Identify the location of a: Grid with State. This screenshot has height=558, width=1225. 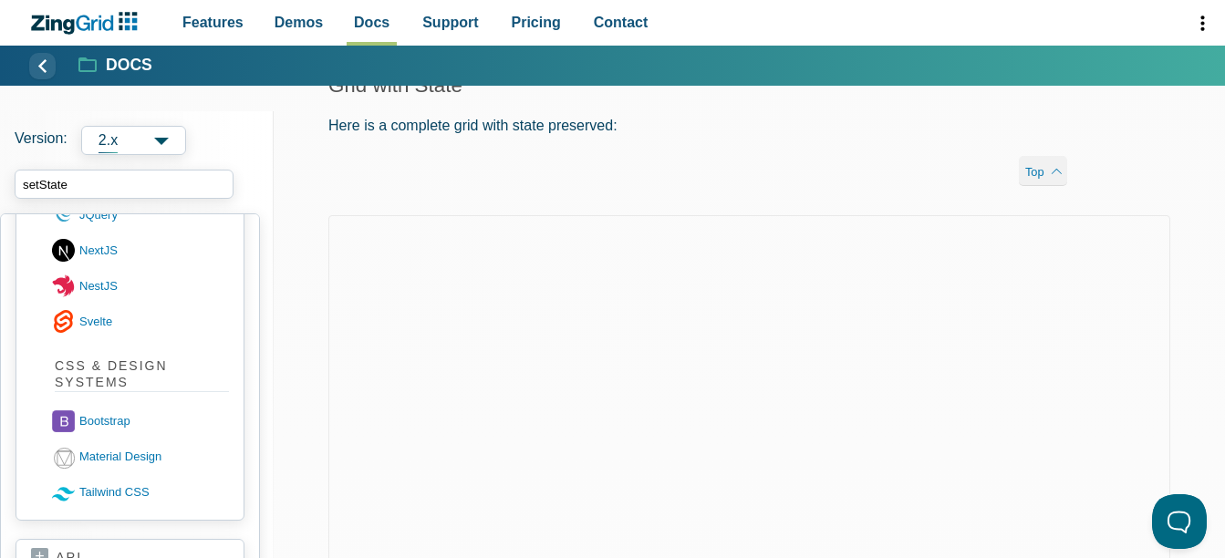
(395, 85).